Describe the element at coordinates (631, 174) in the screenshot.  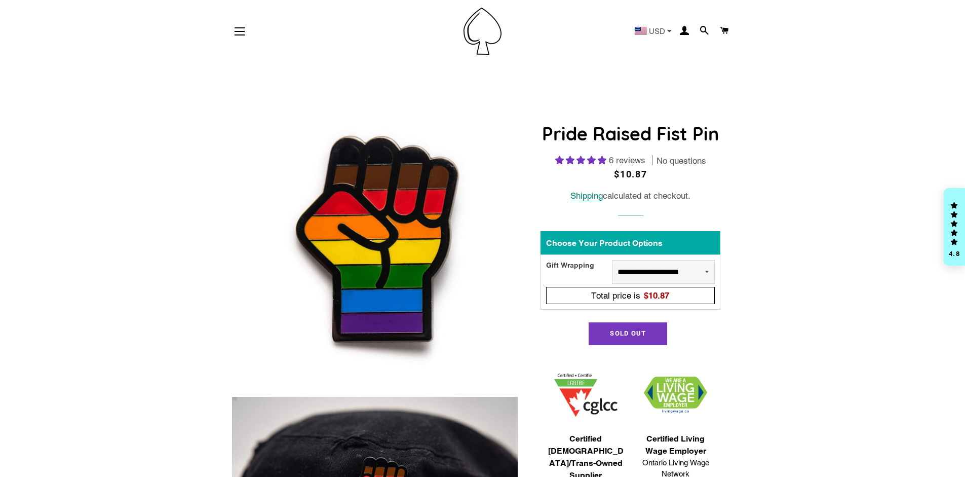
I see `span: $10.87` at that location.